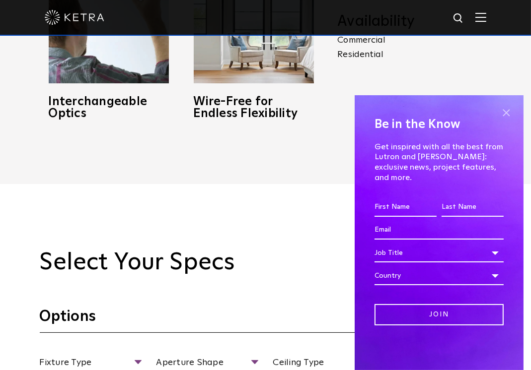 Image resolution: width=531 pixels, height=370 pixels. Describe the element at coordinates (439, 230) in the screenshot. I see `input: Email` at that location.